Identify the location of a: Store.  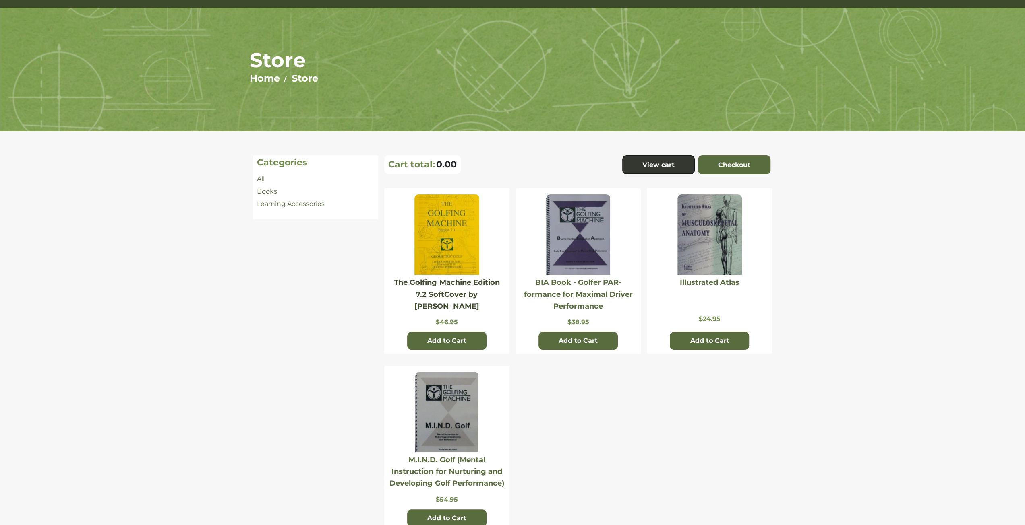
(305, 78).